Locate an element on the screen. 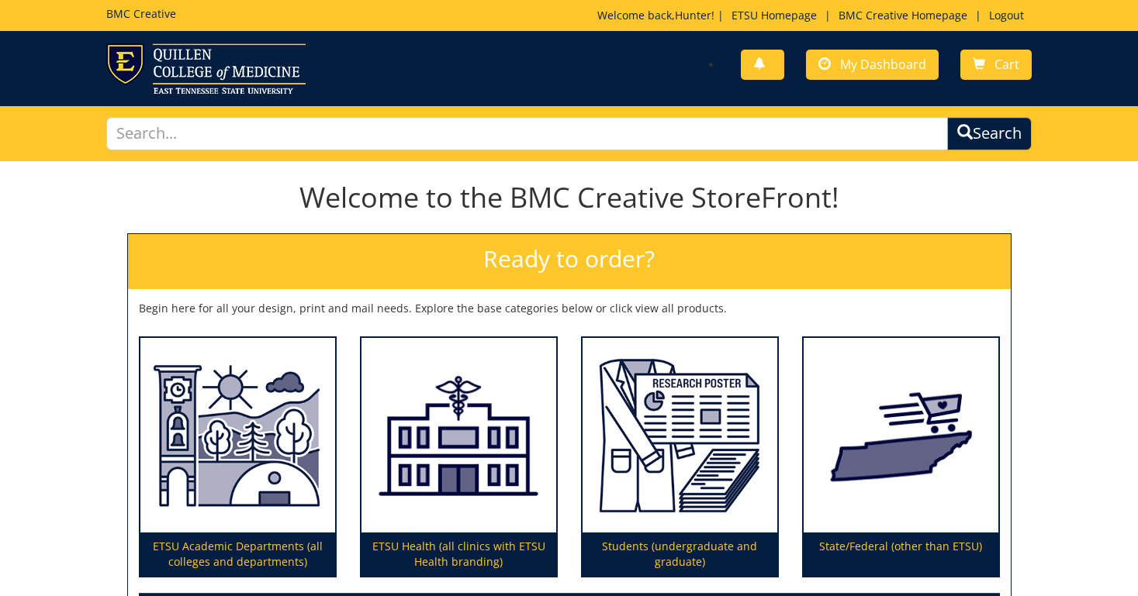 This screenshot has width=1138, height=596. a: ETSU Academic Departments (all colleges and departments) is located at coordinates (237, 458).